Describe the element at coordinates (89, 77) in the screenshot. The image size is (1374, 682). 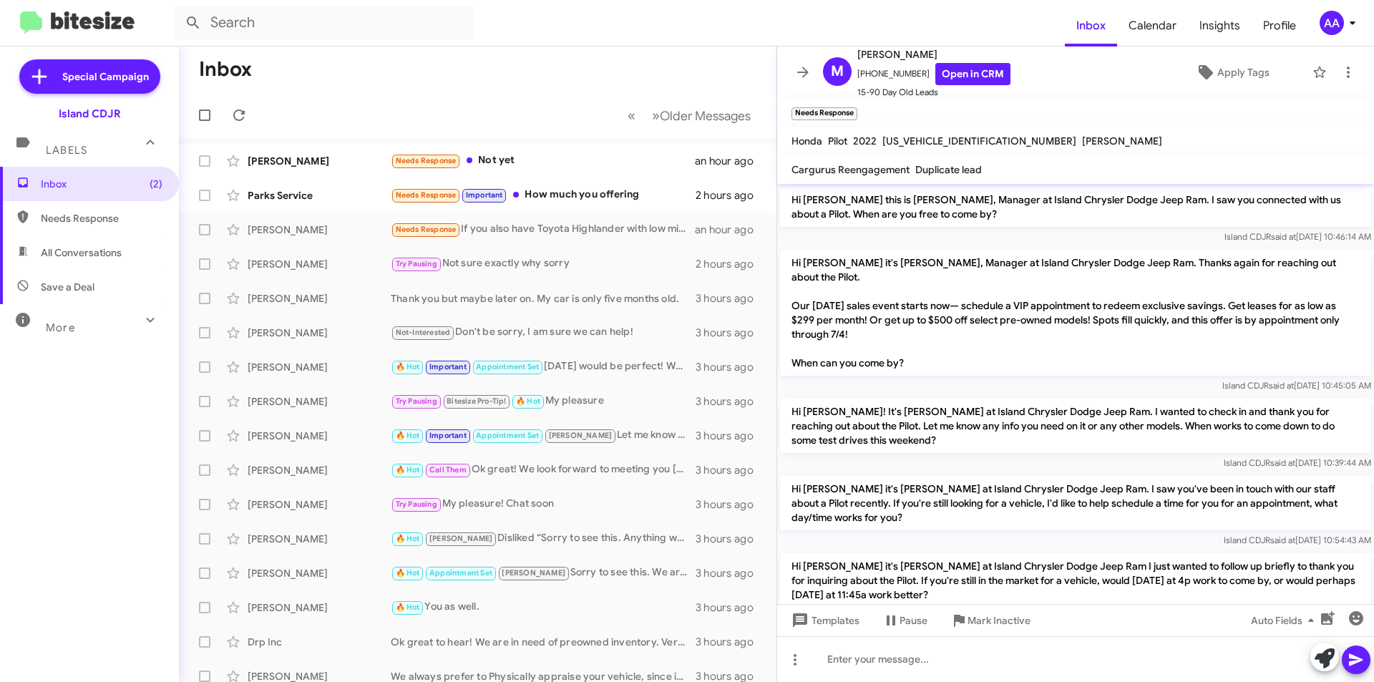
I see `a: Special Campaign` at that location.